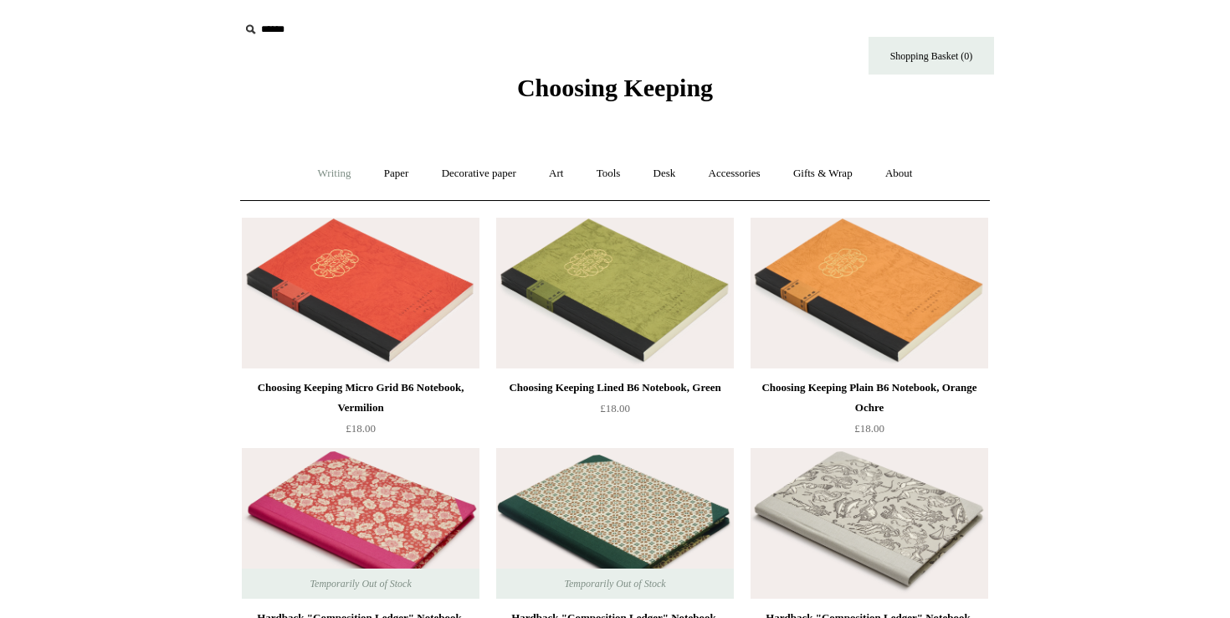 The width and height of the screenshot is (1230, 618). What do you see at coordinates (870, 412) in the screenshot?
I see `a: Choosing Keeping Plain B6 Notebook, Orange Ochre £18.00` at bounding box center [870, 412].